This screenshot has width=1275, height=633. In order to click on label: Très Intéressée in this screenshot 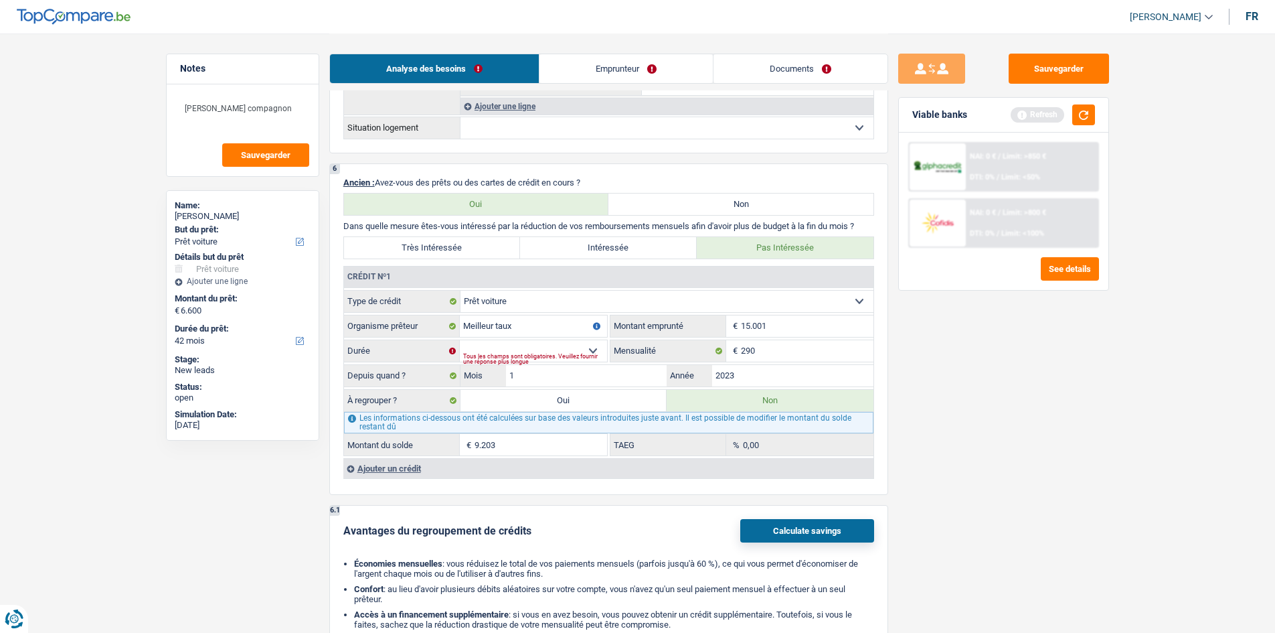, I will do `click(433, 248)`.